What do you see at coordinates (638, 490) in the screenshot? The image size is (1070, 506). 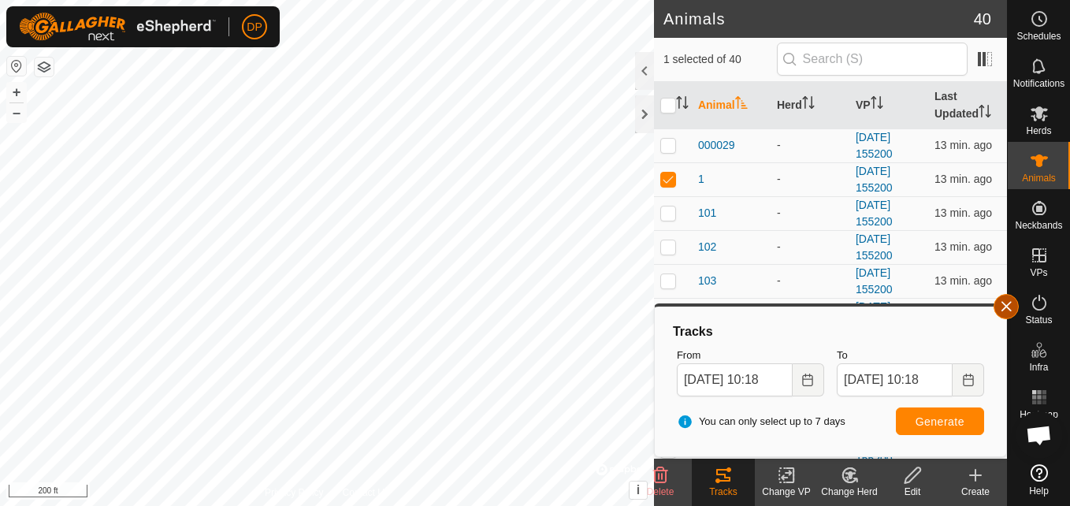 I see `button: i` at bounding box center [638, 490].